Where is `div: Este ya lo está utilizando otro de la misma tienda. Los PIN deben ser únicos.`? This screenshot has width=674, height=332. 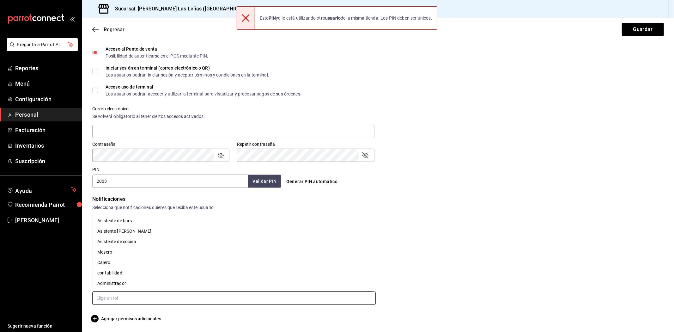 div: Este ya lo está utilizando otro de la misma tienda. Los PIN deben ser únicos. is located at coordinates (346, 18).